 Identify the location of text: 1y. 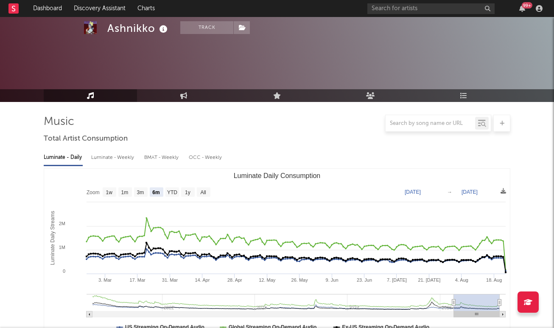
(188, 192).